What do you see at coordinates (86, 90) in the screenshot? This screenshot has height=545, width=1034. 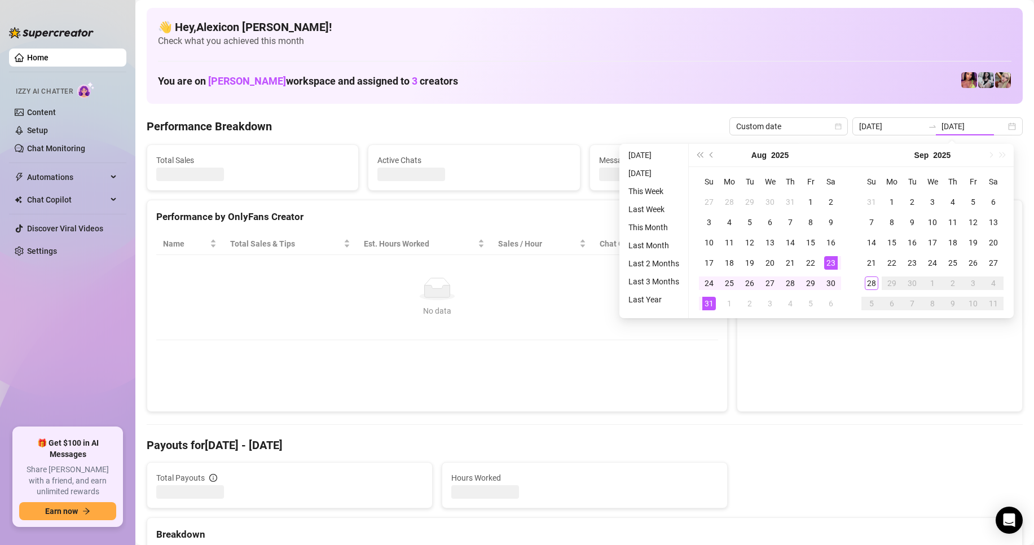 I see `img: AI Chatter` at bounding box center [86, 90].